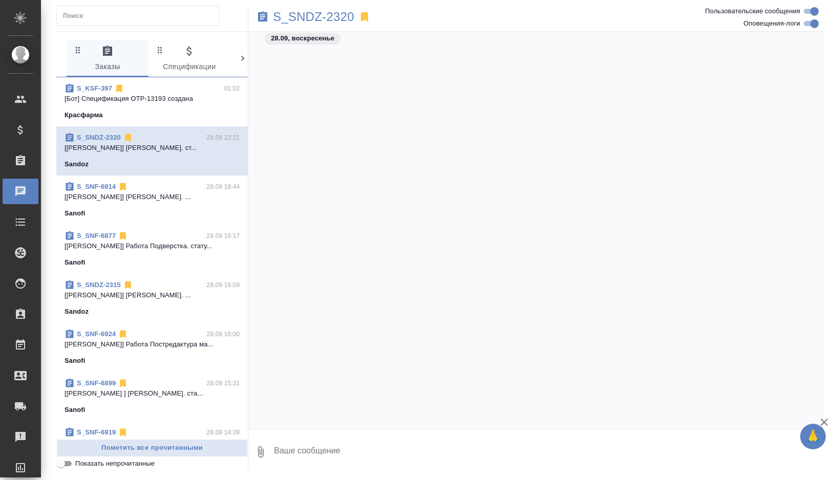 This screenshot has height=480, width=836. Describe the element at coordinates (96, 235) in the screenshot. I see `a: S_SNF-6877` at that location.